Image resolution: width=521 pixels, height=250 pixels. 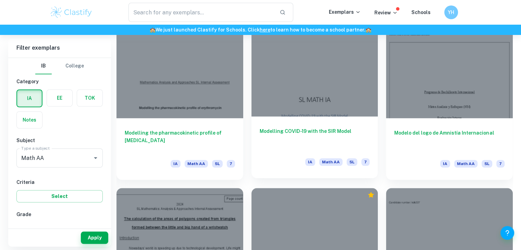 I want to click on button: TOK, so click(x=90, y=98).